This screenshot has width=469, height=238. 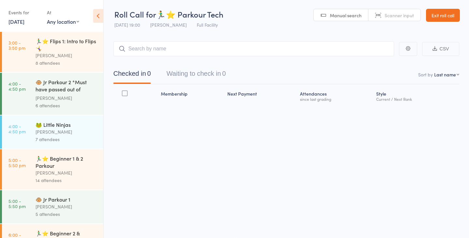 I want to click on button: Waiting to check in0, so click(x=196, y=75).